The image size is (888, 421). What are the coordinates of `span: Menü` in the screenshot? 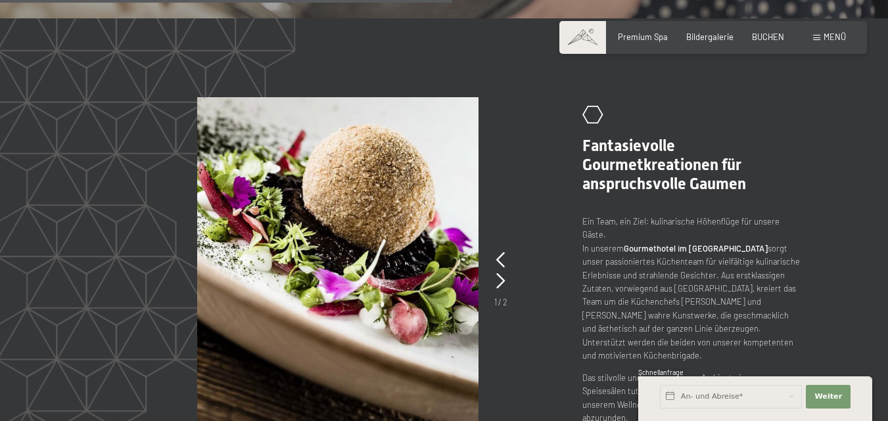 It's located at (835, 37).